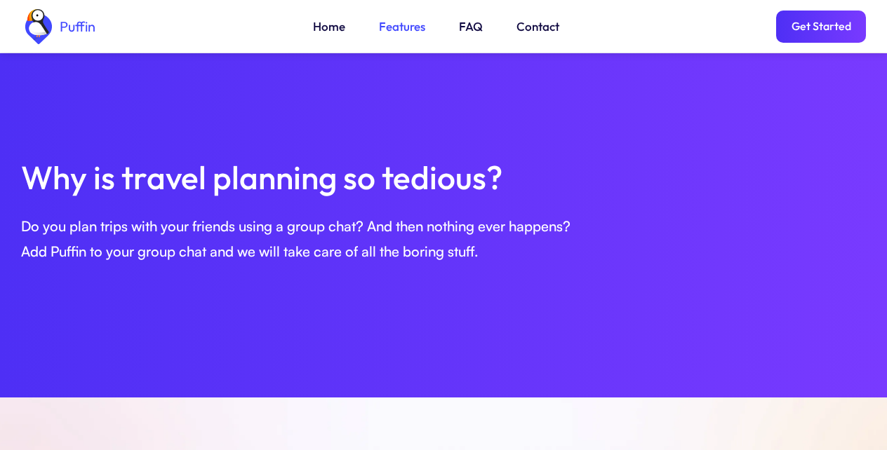 This screenshot has height=450, width=887. Describe the element at coordinates (402, 27) in the screenshot. I see `a: Features` at that location.